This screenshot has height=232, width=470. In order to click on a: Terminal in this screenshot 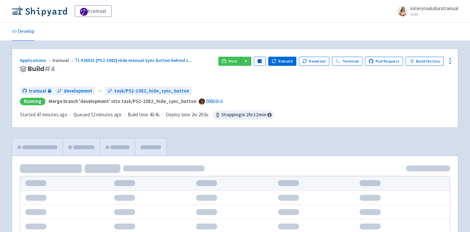, I will do `click(347, 61)`.